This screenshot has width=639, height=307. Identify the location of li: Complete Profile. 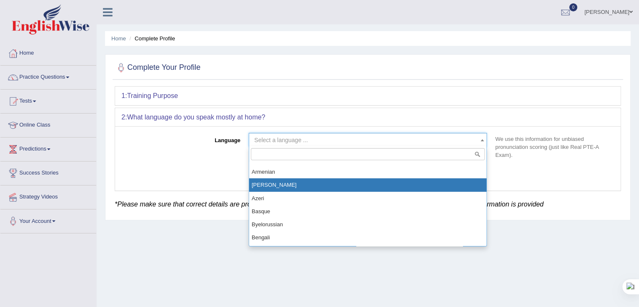
(151, 38).